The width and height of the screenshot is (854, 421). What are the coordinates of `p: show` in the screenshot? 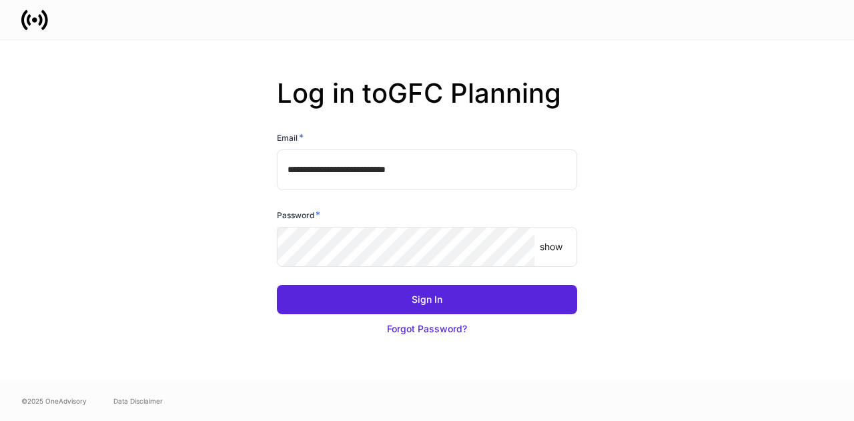 It's located at (551, 247).